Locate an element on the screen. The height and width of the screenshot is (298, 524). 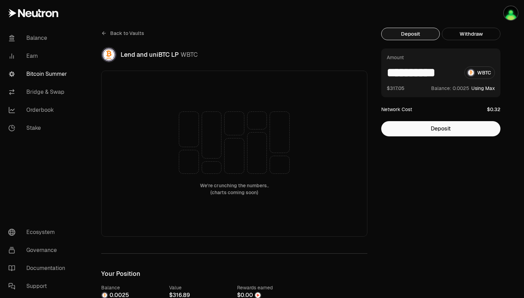
div: Value is located at coordinates (200, 288).